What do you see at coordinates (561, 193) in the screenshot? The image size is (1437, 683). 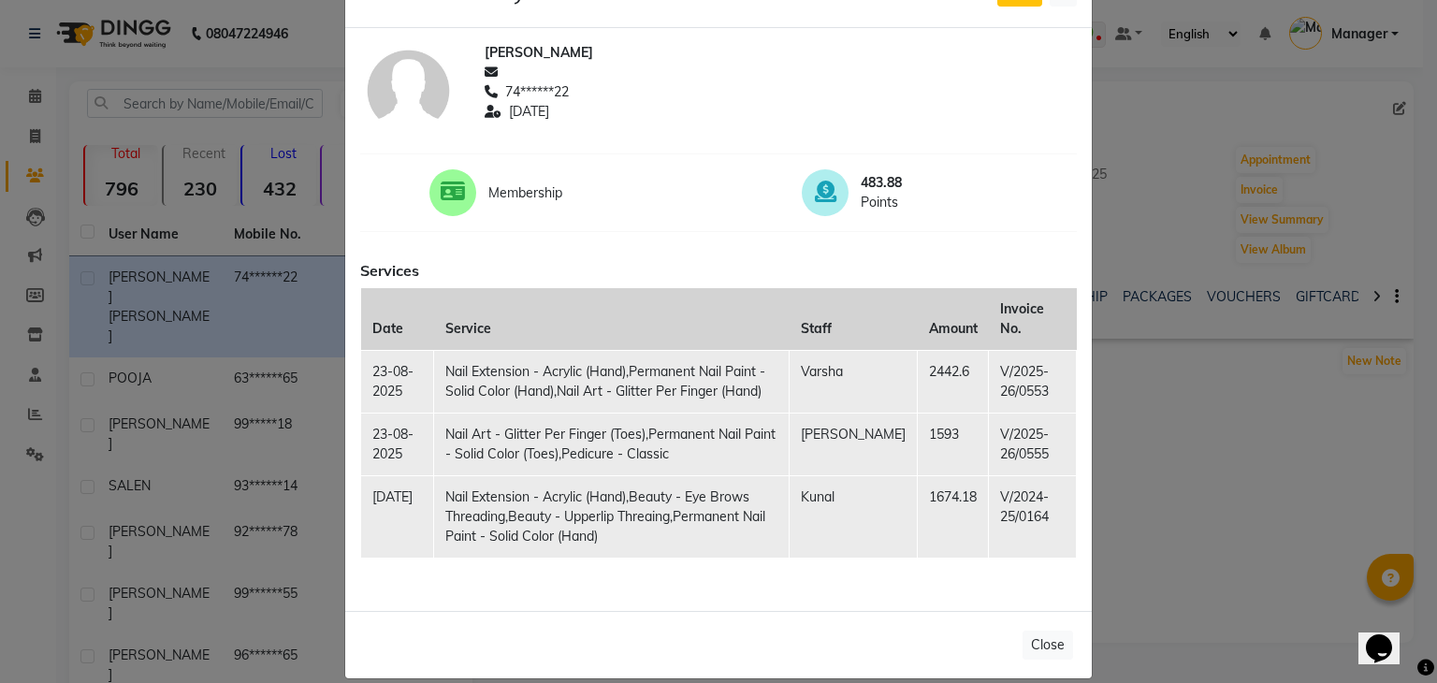 I see `span: Membership` at bounding box center [561, 193].